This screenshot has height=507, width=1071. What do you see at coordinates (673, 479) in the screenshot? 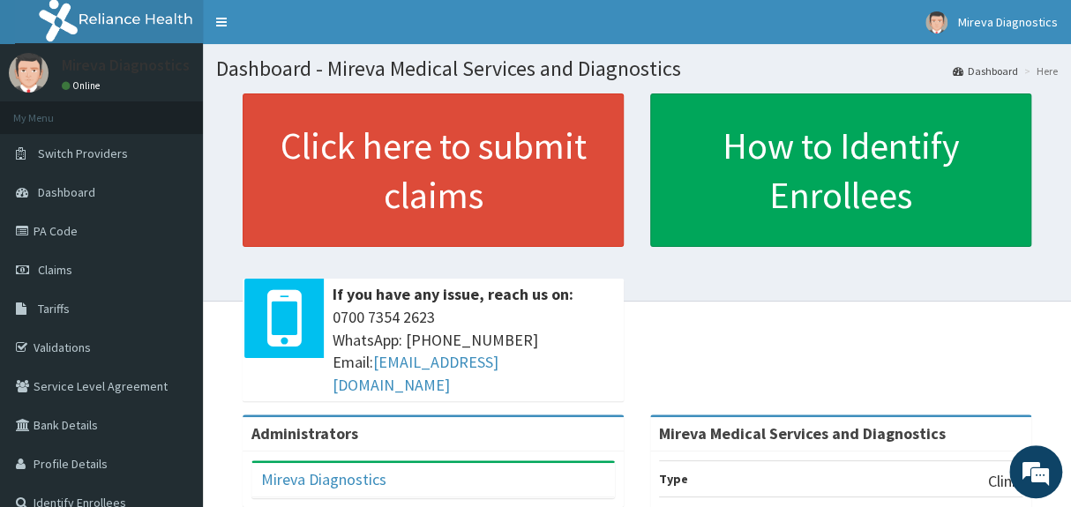
I see `b: Type` at bounding box center [673, 479].